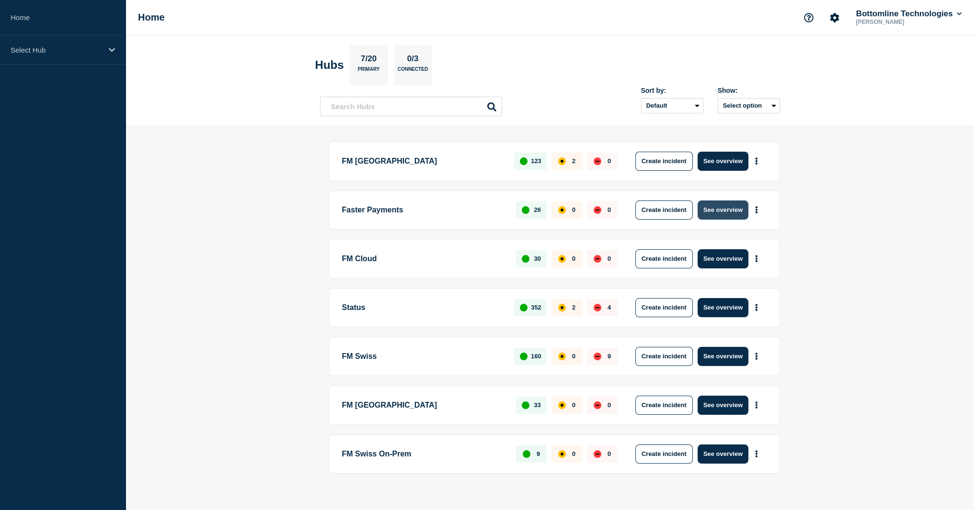  What do you see at coordinates (422, 308) in the screenshot?
I see `p: Status` at bounding box center [422, 308].